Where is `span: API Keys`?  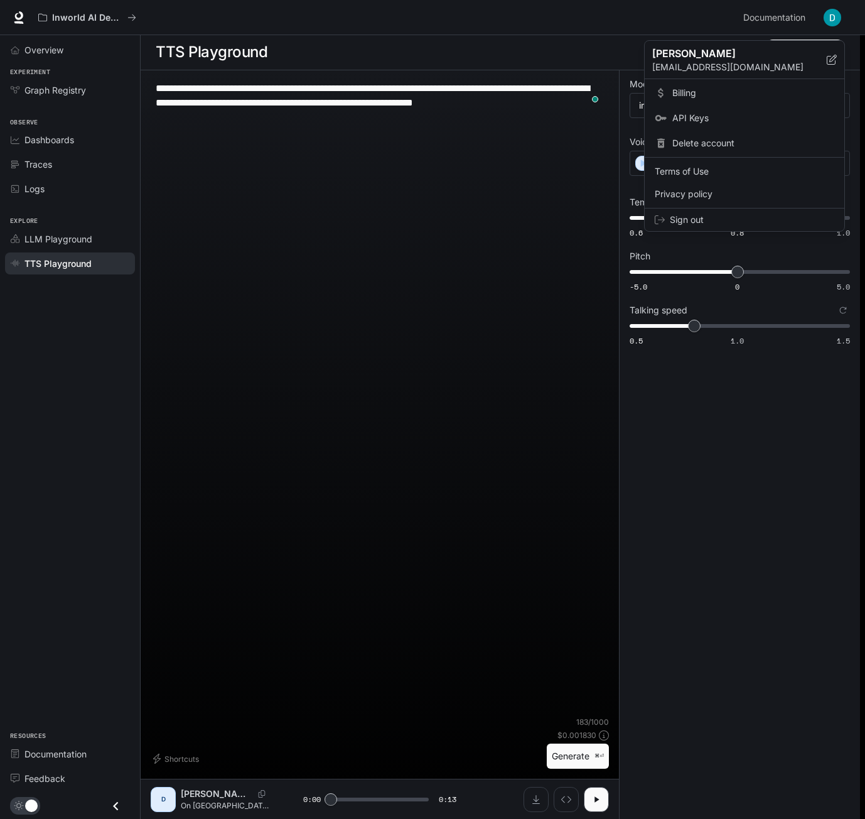 span: API Keys is located at coordinates (754, 118).